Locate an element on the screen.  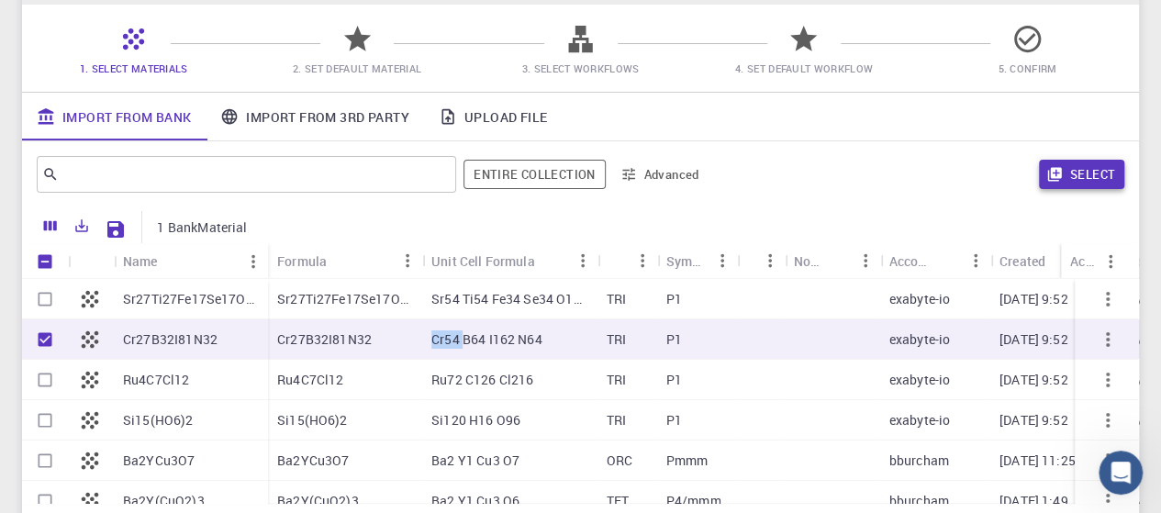
button: Export is located at coordinates (82, 226).